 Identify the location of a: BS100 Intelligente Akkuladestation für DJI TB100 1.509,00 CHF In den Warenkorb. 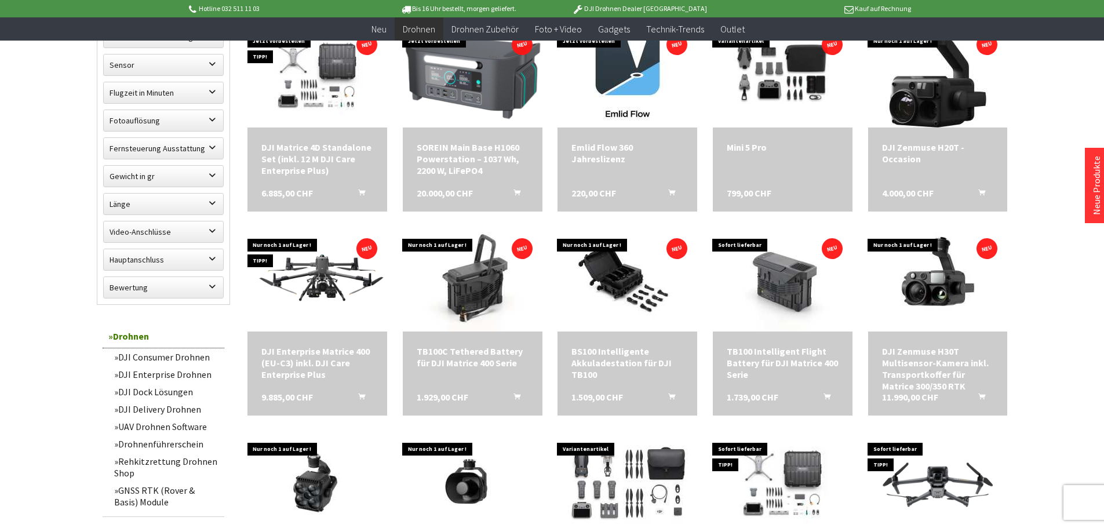
(627, 363).